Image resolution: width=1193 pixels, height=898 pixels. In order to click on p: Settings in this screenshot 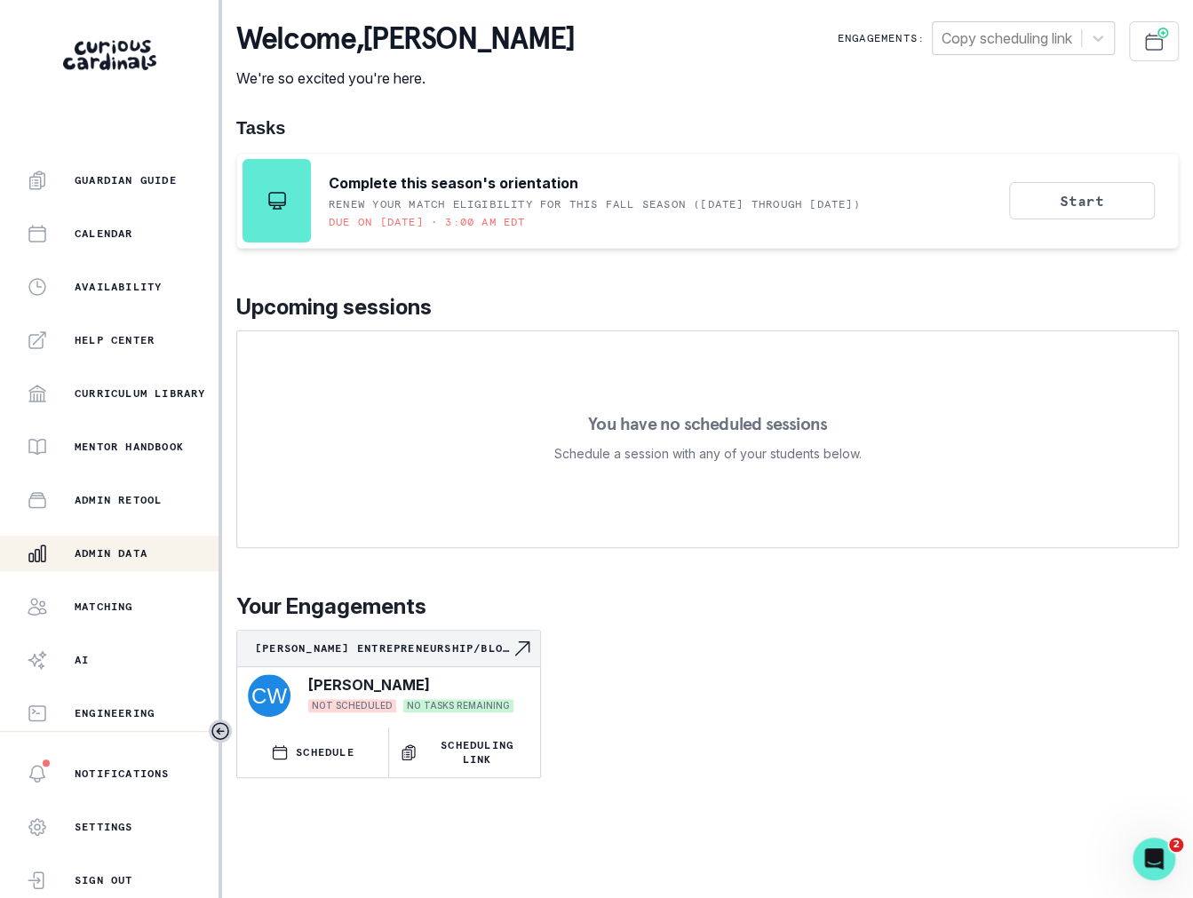, I will do `click(104, 827)`.